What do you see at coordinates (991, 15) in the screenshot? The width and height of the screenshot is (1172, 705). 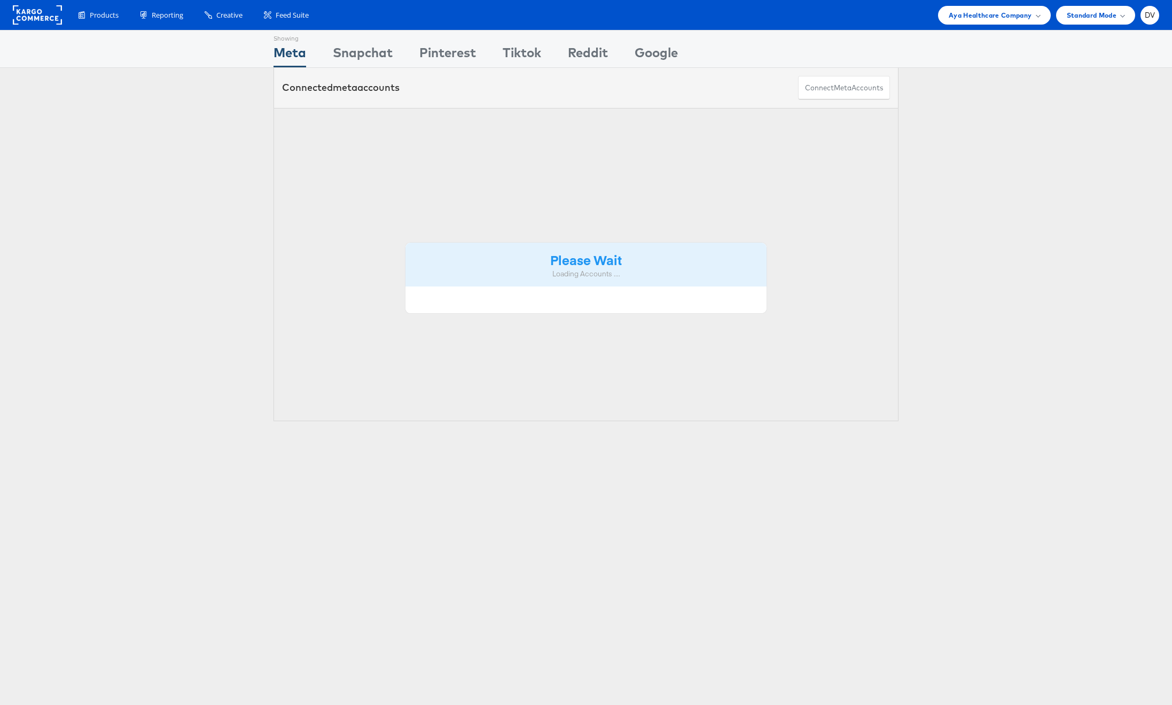 I see `span: Aya Healthcare Company` at bounding box center [991, 15].